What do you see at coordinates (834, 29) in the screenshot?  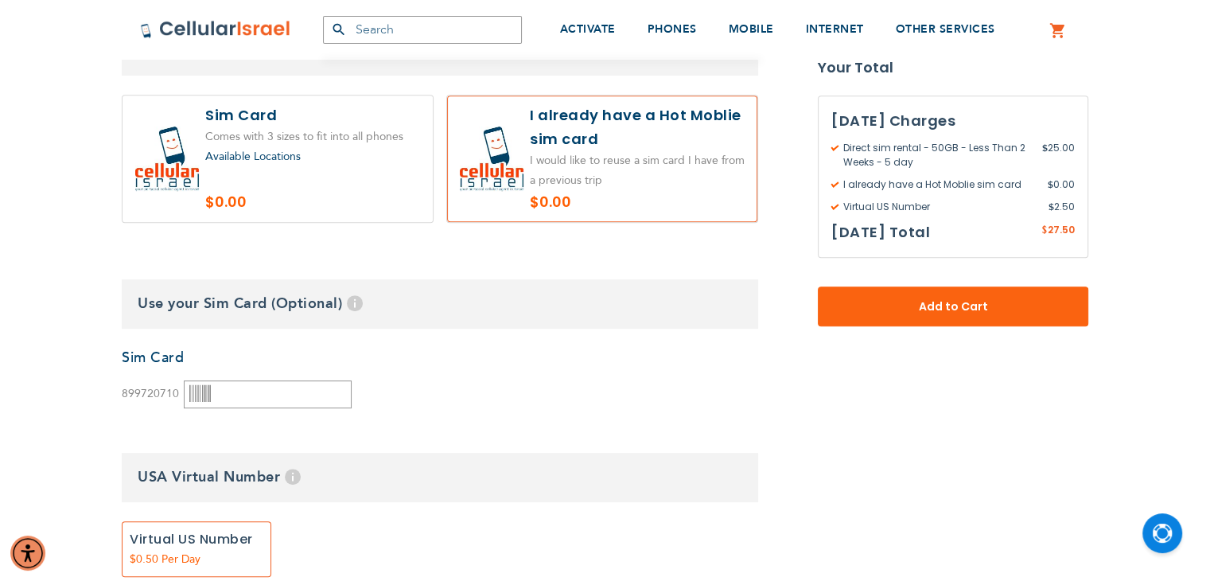 I see `span: INTERNET` at bounding box center [834, 29].